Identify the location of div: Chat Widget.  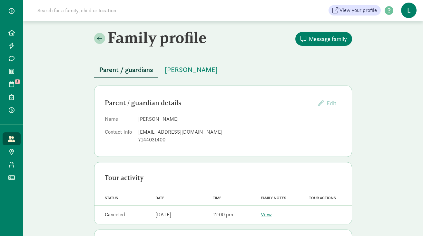
(407, 220).